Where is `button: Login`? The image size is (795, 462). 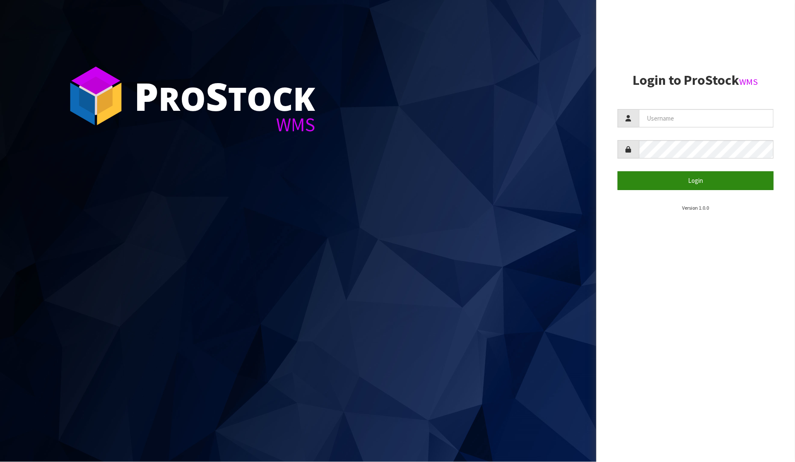 button: Login is located at coordinates (696, 180).